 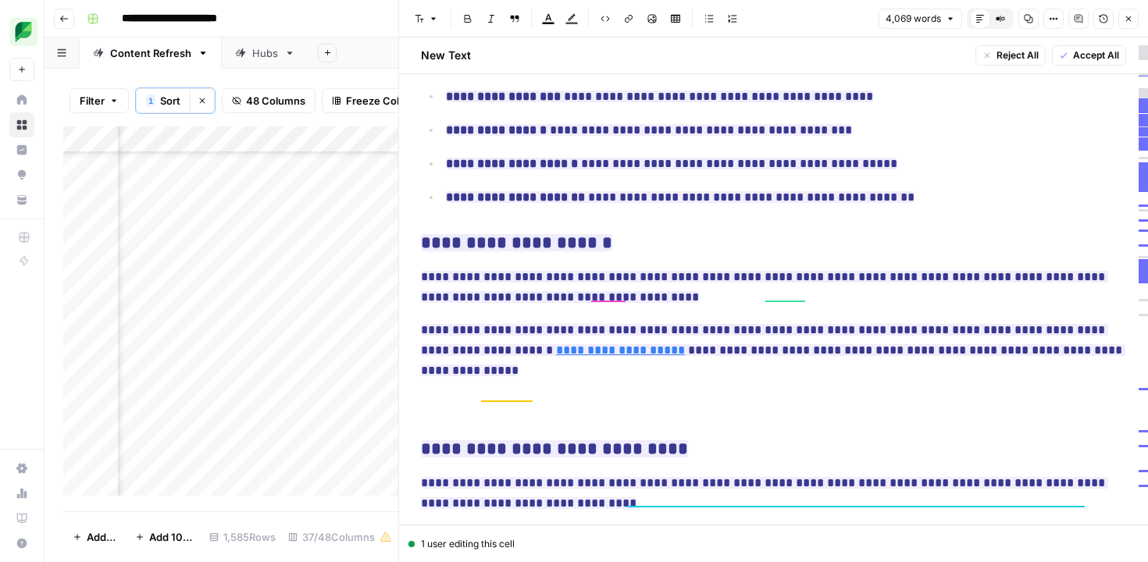 I want to click on div: 1,585 Rows, so click(x=242, y=537).